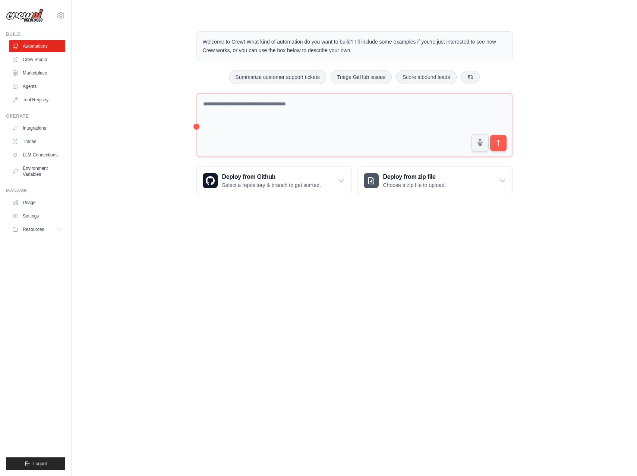 This screenshot has height=476, width=637. I want to click on button: Summarize customer support tickets, so click(277, 77).